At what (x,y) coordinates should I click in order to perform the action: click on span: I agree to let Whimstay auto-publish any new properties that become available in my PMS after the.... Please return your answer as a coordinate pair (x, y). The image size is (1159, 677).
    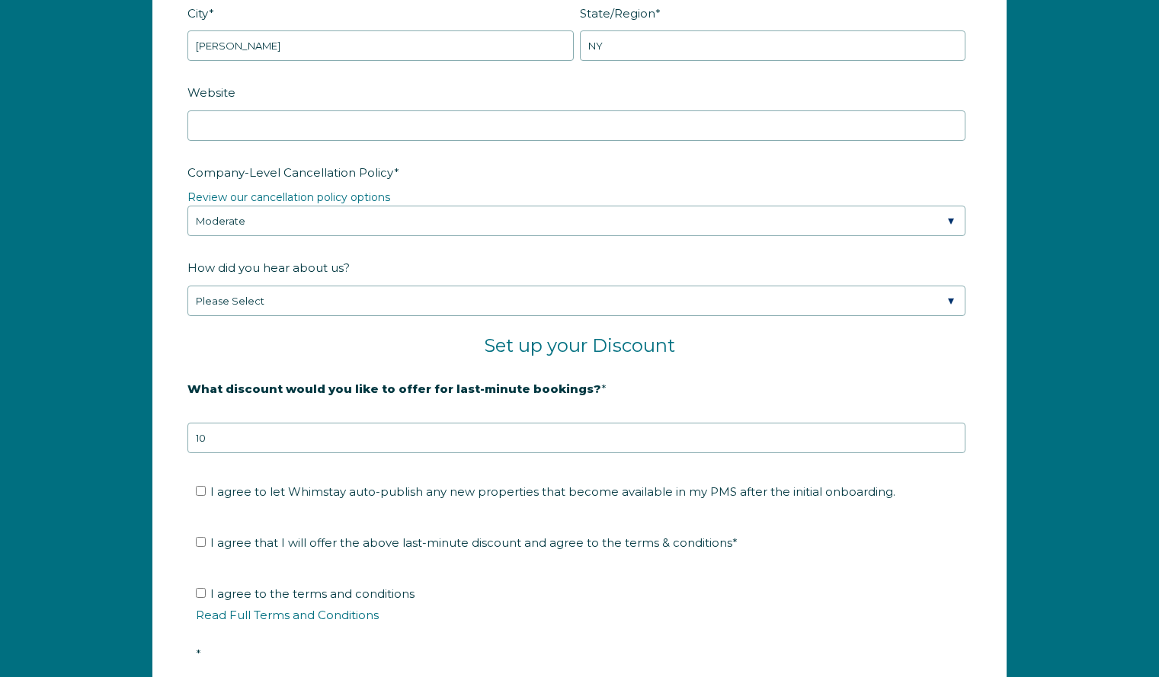
    Looking at the image, I should click on (552, 491).